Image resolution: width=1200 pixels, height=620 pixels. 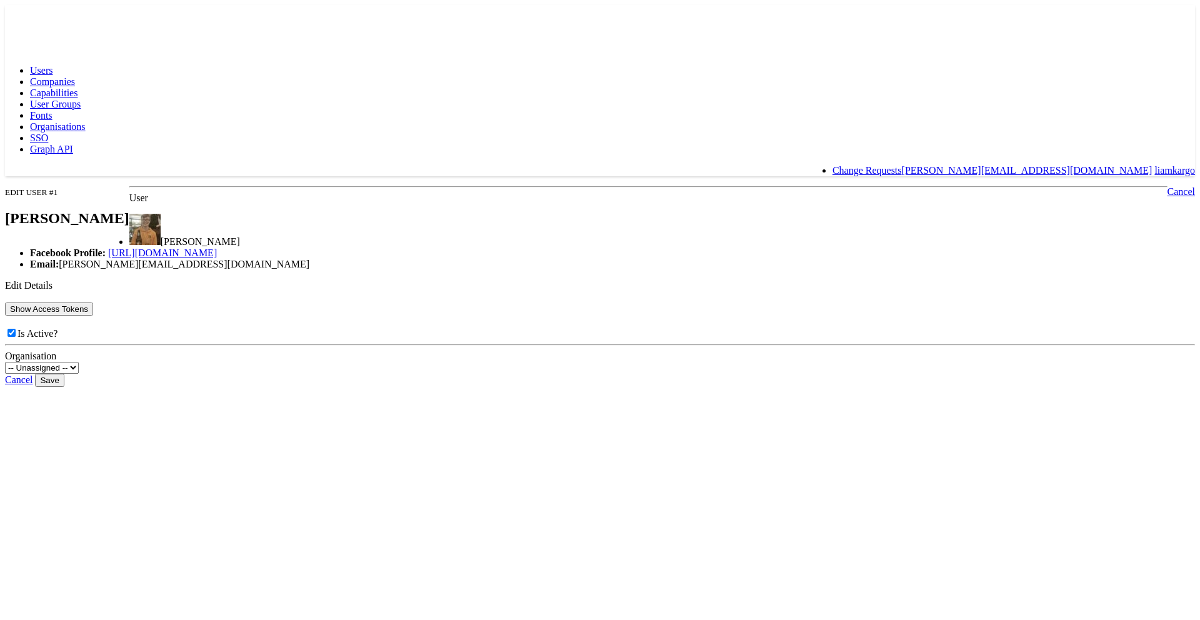 What do you see at coordinates (58, 126) in the screenshot?
I see `a: Organisations` at bounding box center [58, 126].